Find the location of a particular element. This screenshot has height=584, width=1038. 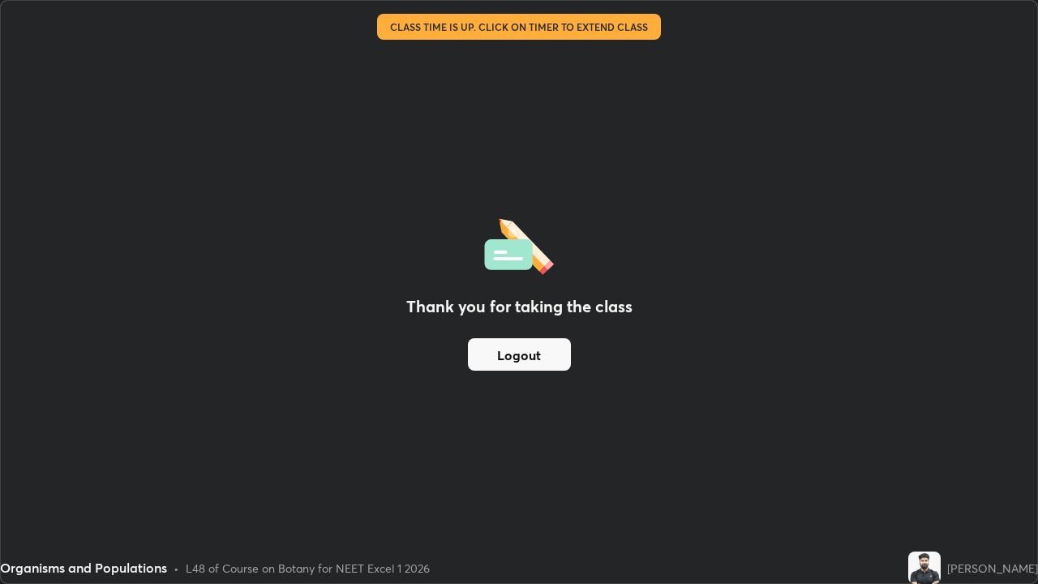

button: Logout is located at coordinates (519, 354).